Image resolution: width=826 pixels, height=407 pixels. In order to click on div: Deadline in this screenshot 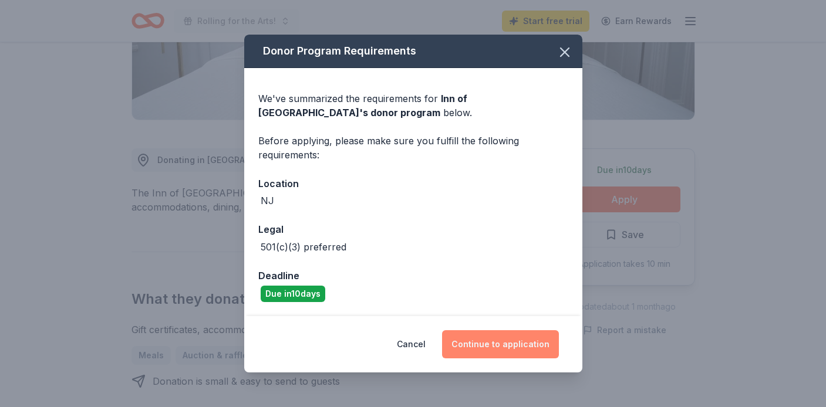, I will do `click(413, 276)`.